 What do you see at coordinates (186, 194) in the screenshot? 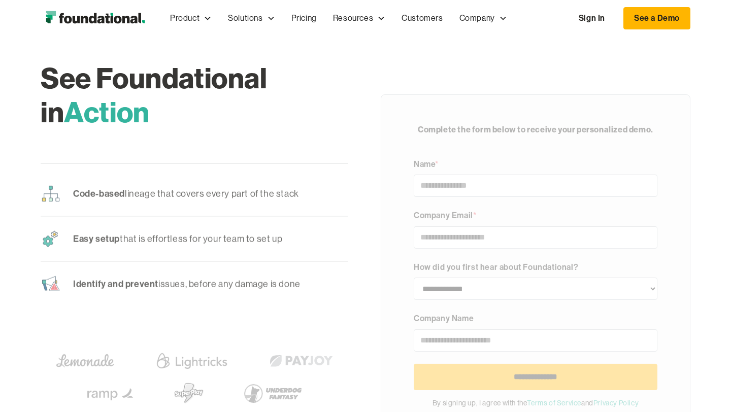
I see `p: lineage that covers every part of the stack` at bounding box center [186, 194].